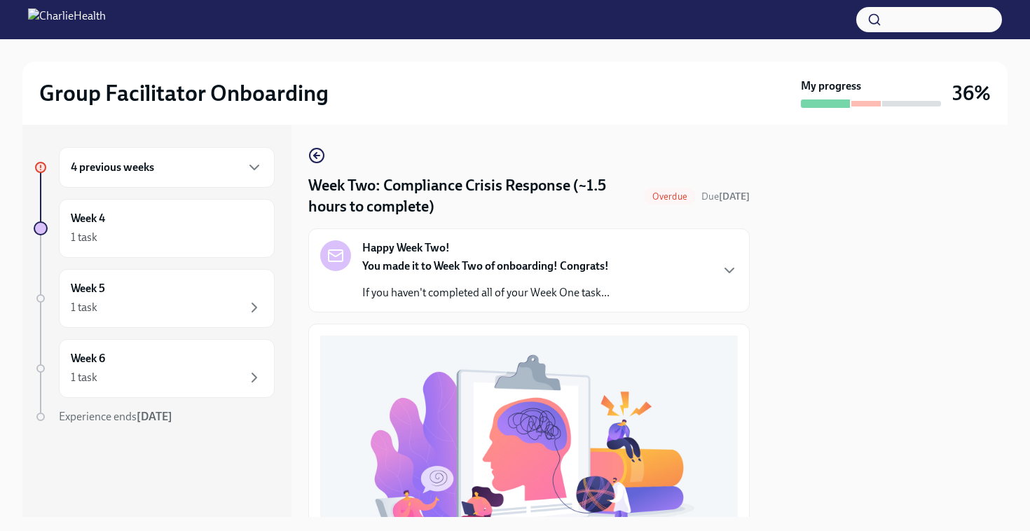  What do you see at coordinates (154, 369) in the screenshot?
I see `a: Week 61 task` at bounding box center [154, 369].